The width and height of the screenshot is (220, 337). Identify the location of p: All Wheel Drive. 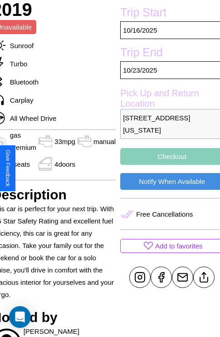
(31, 118).